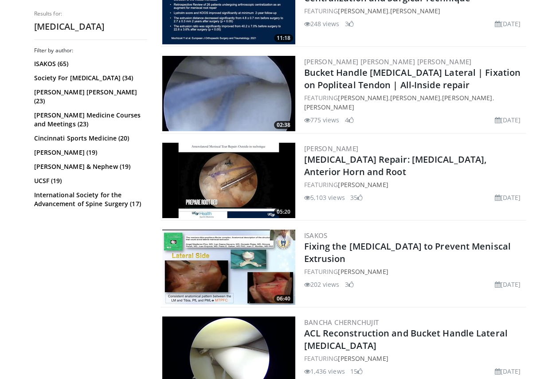  Describe the element at coordinates (341, 322) in the screenshot. I see `a: Bancha Chernchujit` at that location.